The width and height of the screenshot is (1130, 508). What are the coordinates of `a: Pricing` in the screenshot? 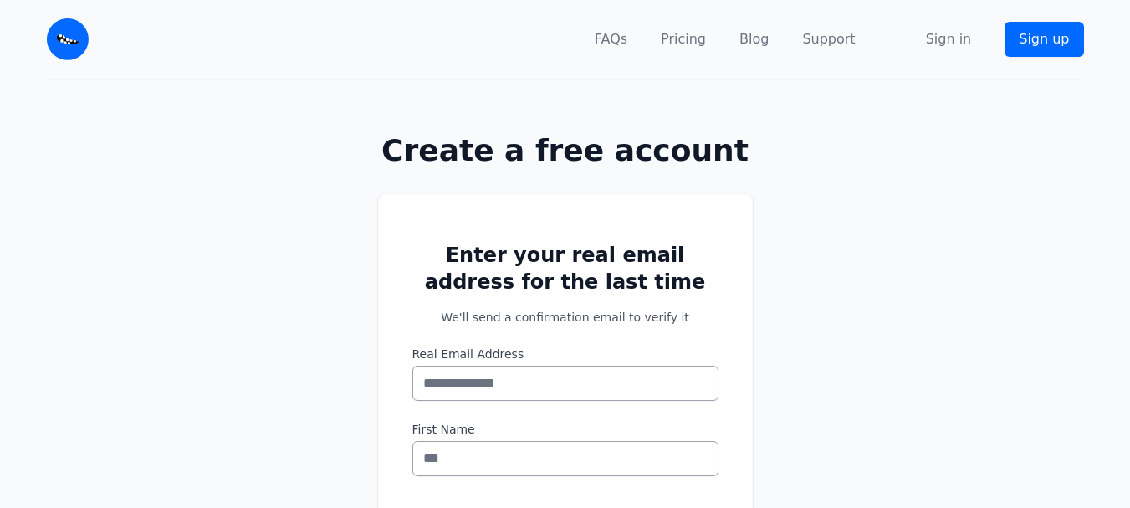 It's located at (684, 39).